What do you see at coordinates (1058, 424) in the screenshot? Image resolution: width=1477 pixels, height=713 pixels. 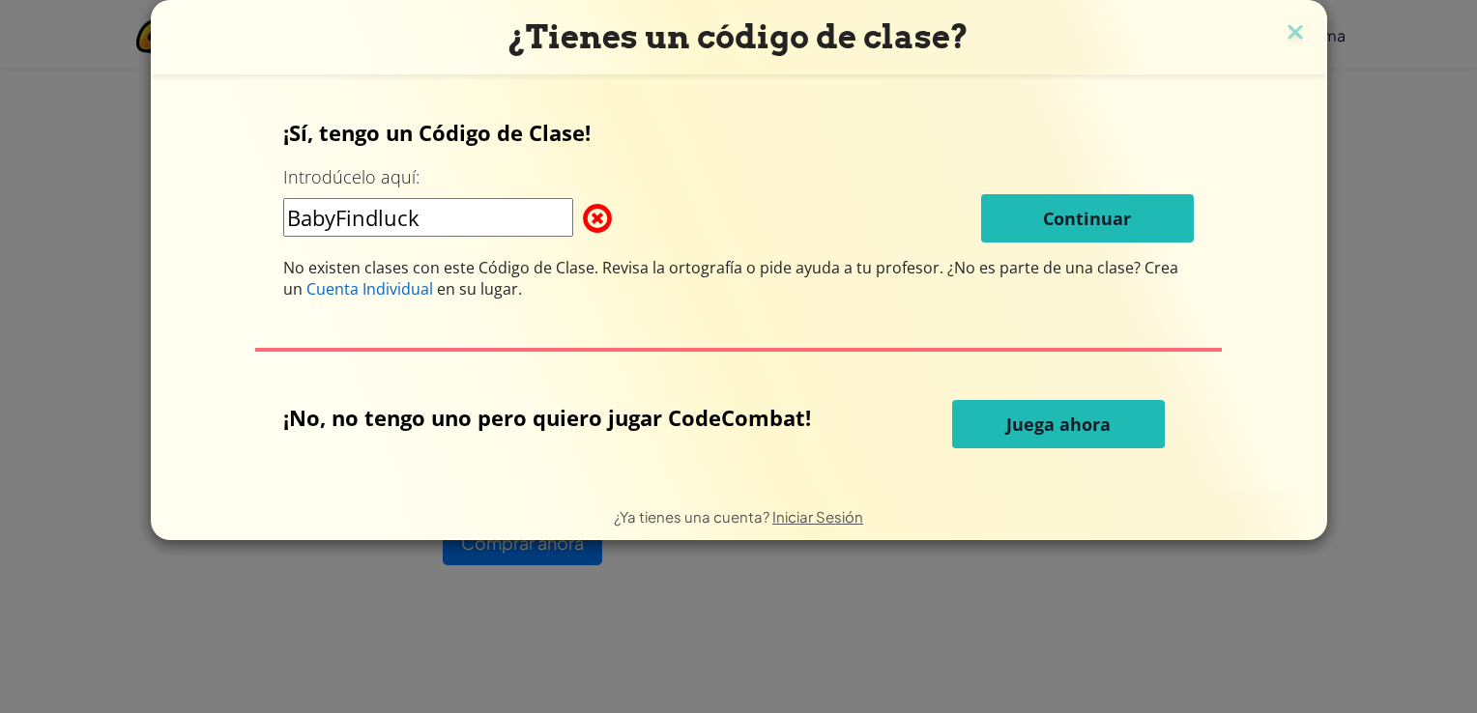 I see `button: Juega ahora` at bounding box center [1058, 424].